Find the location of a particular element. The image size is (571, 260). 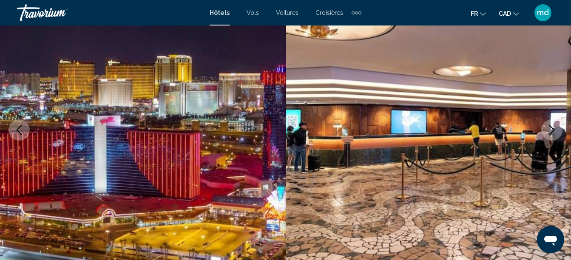

span: Voitures is located at coordinates (287, 13).